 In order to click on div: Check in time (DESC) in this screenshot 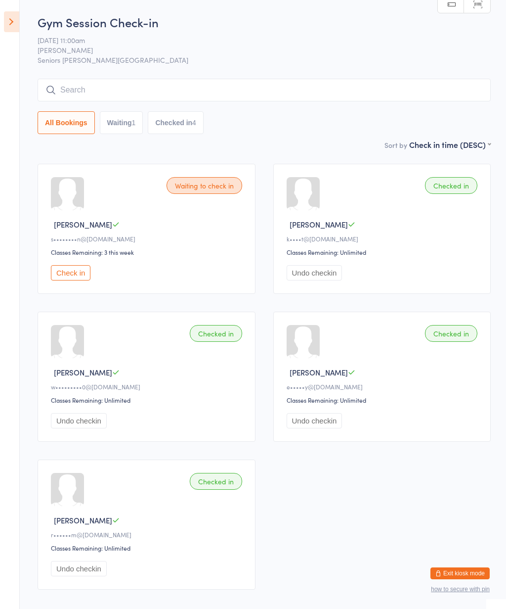, I will do `click(450, 144)`.